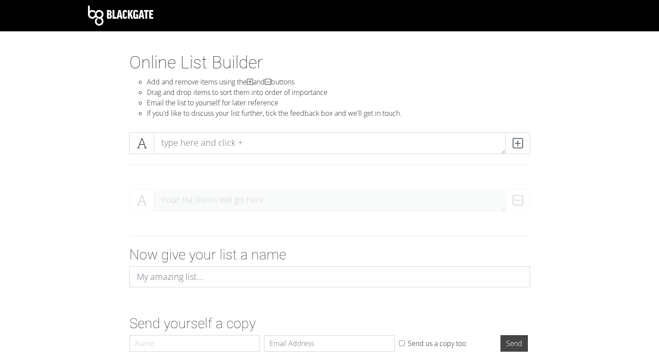 The image size is (659, 363). What do you see at coordinates (338, 82) in the screenshot?
I see `li: Add and remove items using the and buttons` at bounding box center [338, 82].